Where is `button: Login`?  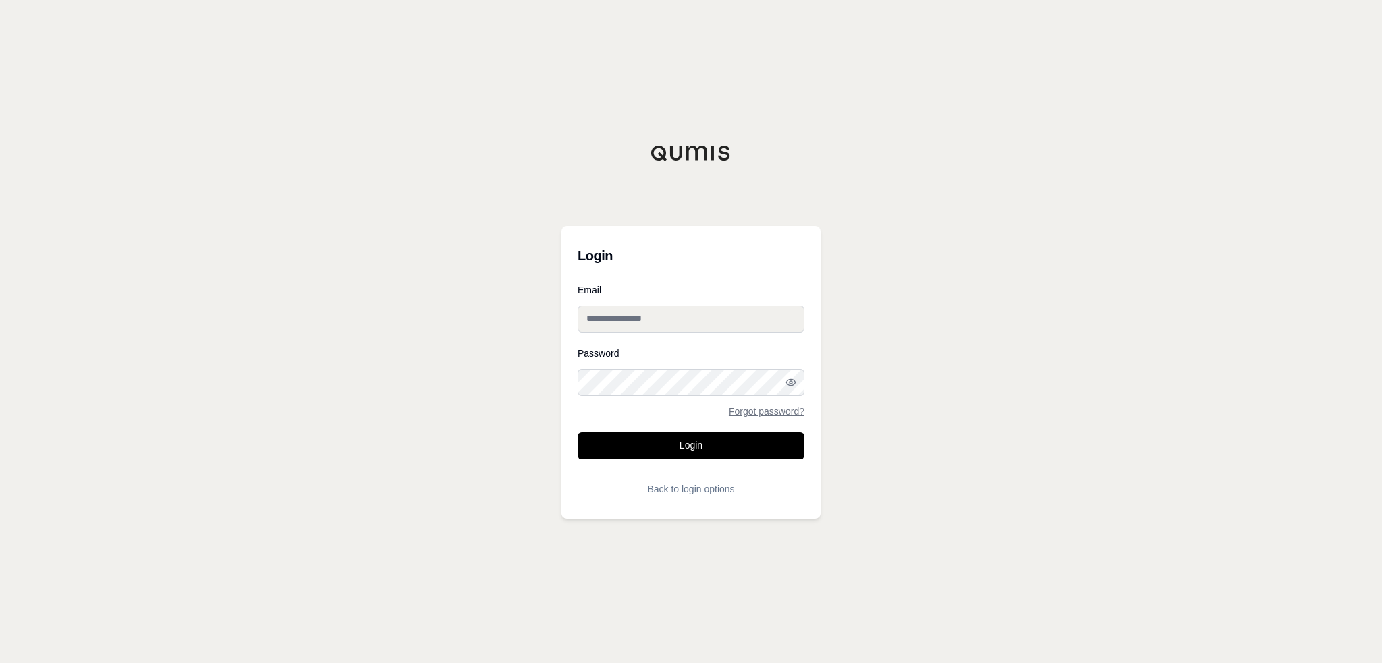 button: Login is located at coordinates (691, 446).